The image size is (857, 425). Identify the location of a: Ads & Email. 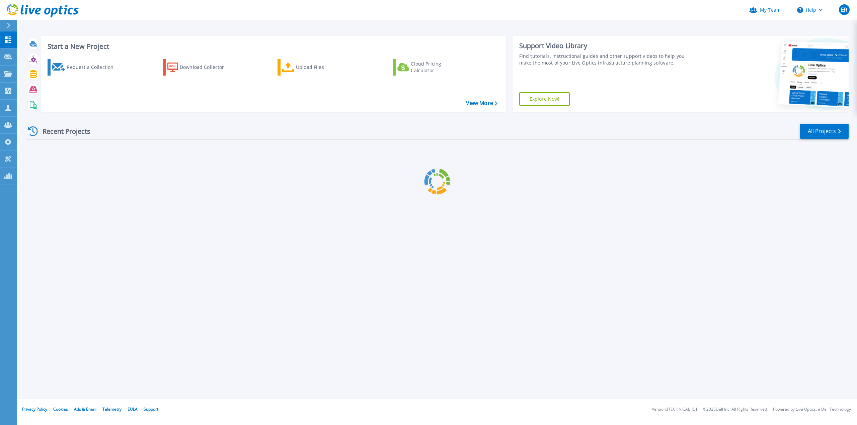
(85, 409).